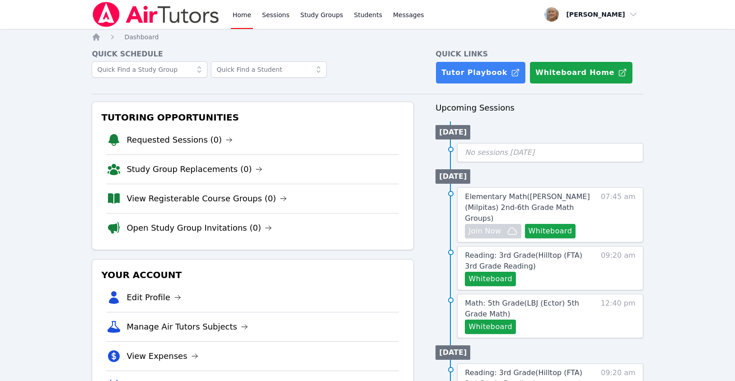 The height and width of the screenshot is (381, 735). I want to click on h3: Tutoring Opportunities, so click(252, 117).